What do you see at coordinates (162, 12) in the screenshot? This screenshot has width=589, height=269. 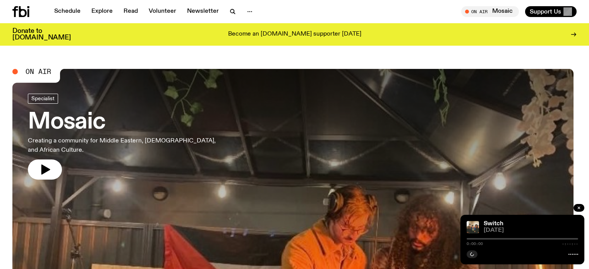 I see `a: Volunteer` at bounding box center [162, 12].